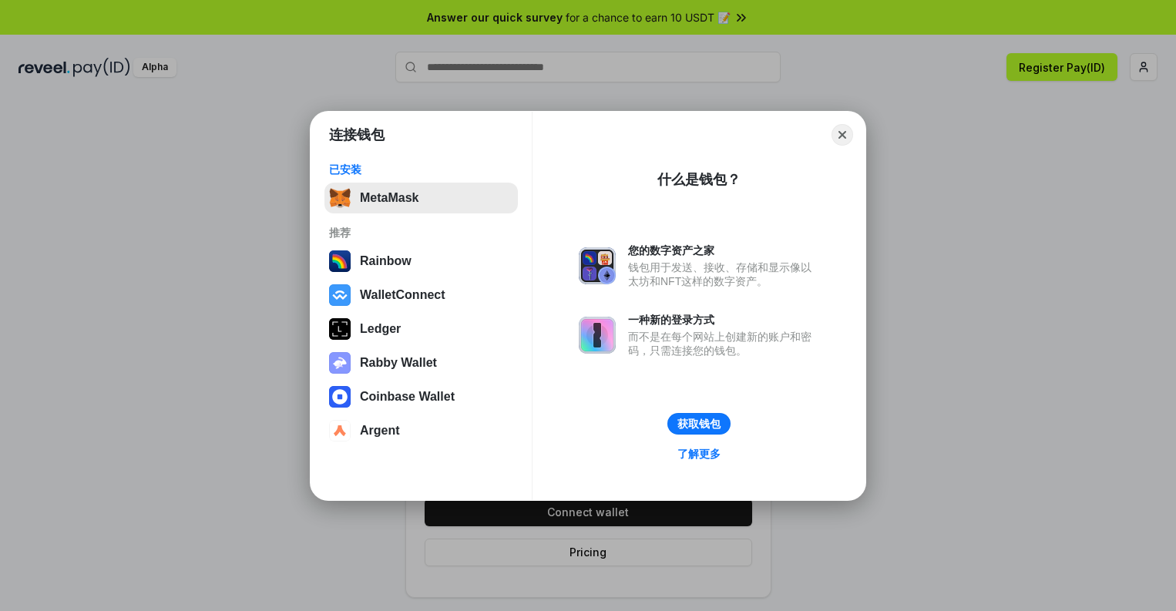 This screenshot has height=611, width=1176. Describe the element at coordinates (421, 295) in the screenshot. I see `button: WalletConnect` at that location.